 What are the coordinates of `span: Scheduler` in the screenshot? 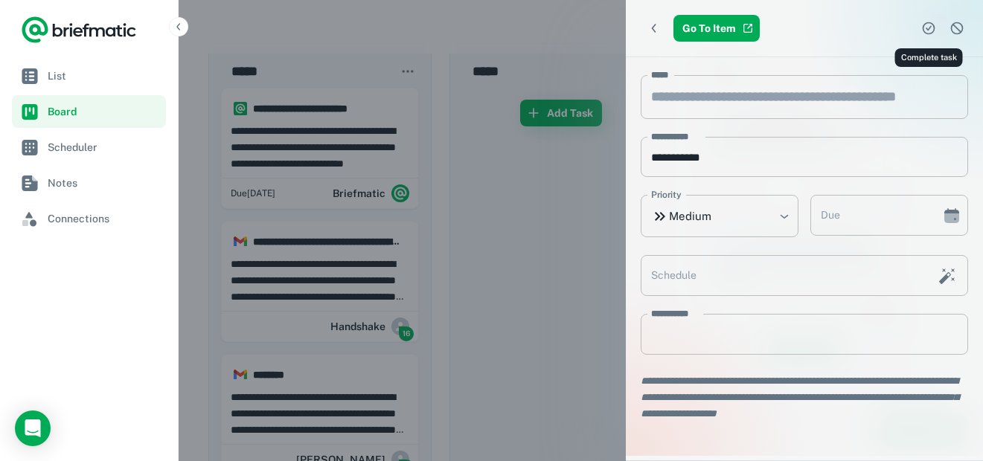 It's located at (103, 147).